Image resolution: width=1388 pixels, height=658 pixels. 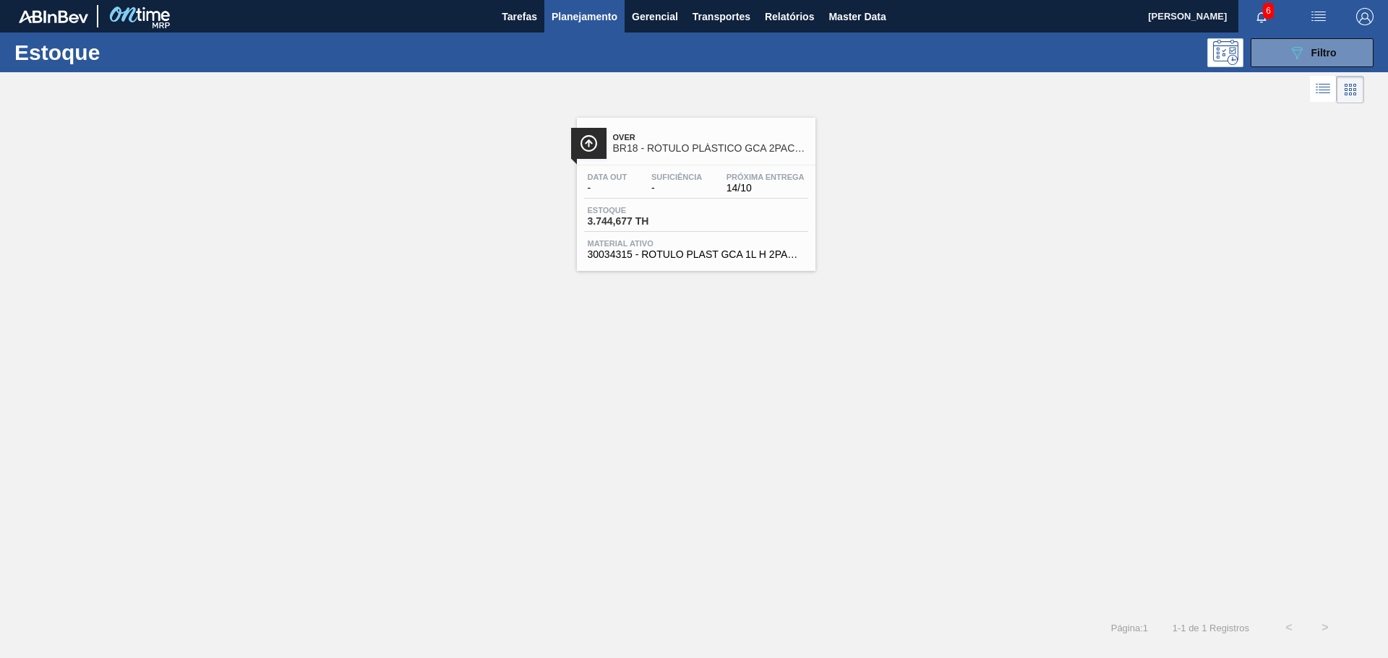 What do you see at coordinates (710, 137) in the screenshot?
I see `span: Over` at bounding box center [710, 137].